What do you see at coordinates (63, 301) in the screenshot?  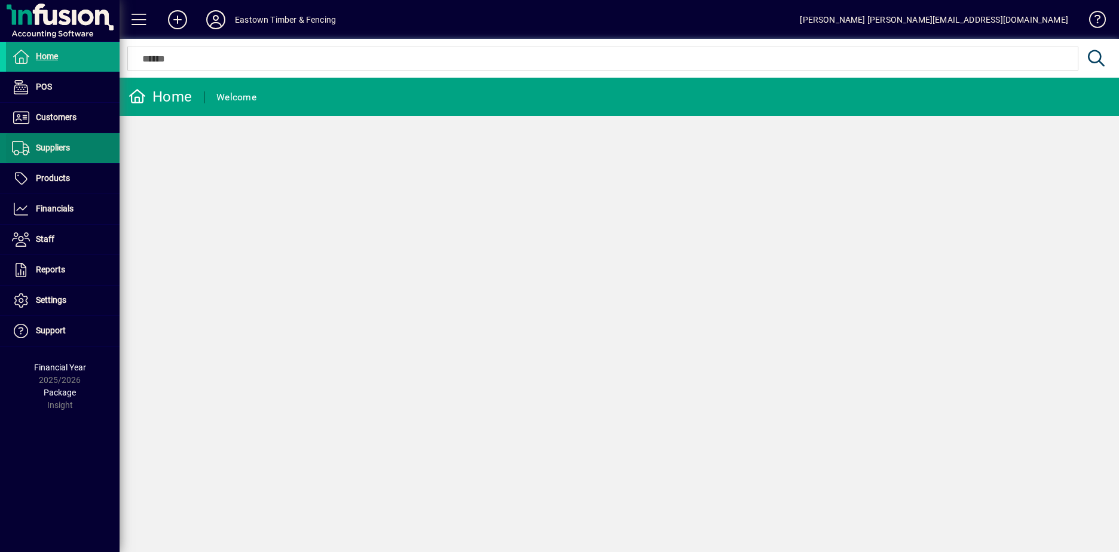 I see `a: Settings` at bounding box center [63, 301].